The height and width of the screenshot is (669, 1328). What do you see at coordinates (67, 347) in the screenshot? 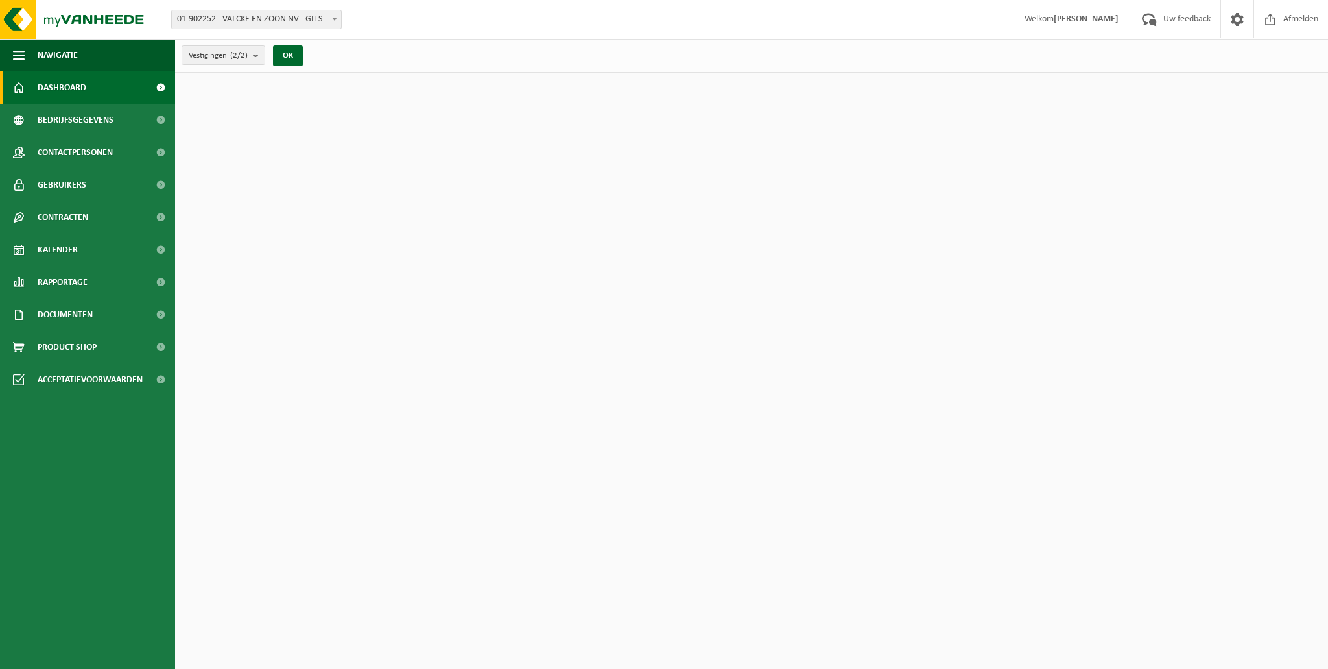
I see `span: Product Shop` at bounding box center [67, 347].